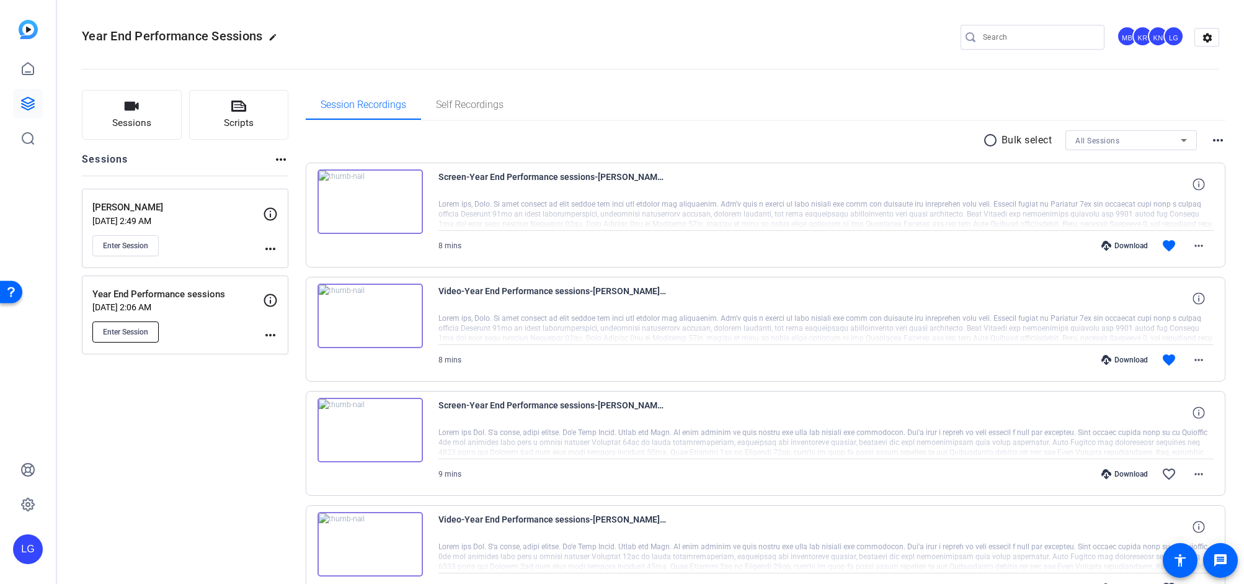 Image resolution: width=1244 pixels, height=584 pixels. Describe the element at coordinates (1097, 141) in the screenshot. I see `span: All Sessions` at that location.